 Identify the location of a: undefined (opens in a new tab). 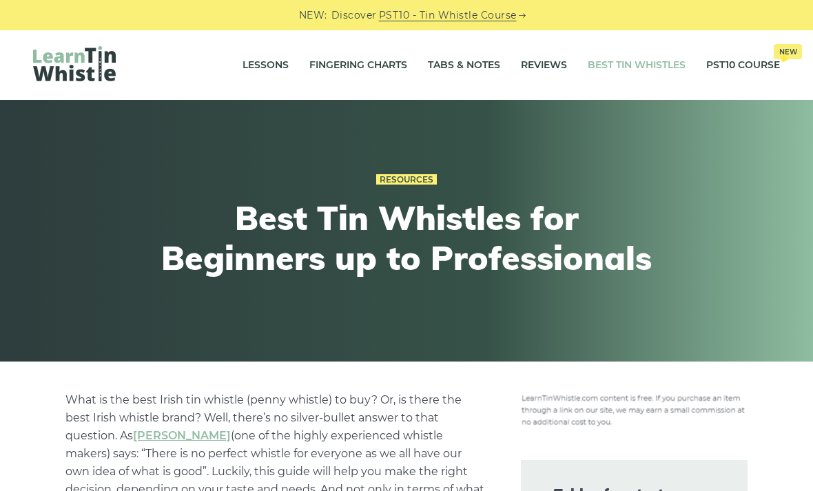
(182, 435).